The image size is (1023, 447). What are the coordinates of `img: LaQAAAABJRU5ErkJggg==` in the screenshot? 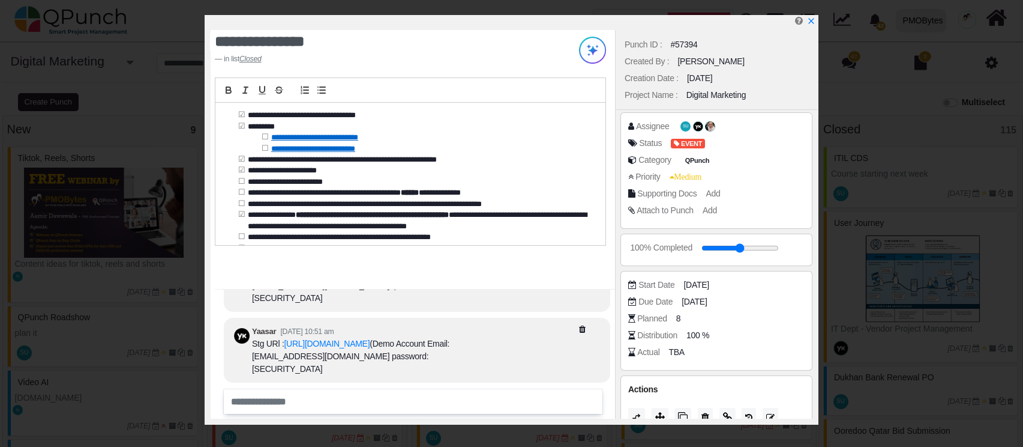 It's located at (637, 418).